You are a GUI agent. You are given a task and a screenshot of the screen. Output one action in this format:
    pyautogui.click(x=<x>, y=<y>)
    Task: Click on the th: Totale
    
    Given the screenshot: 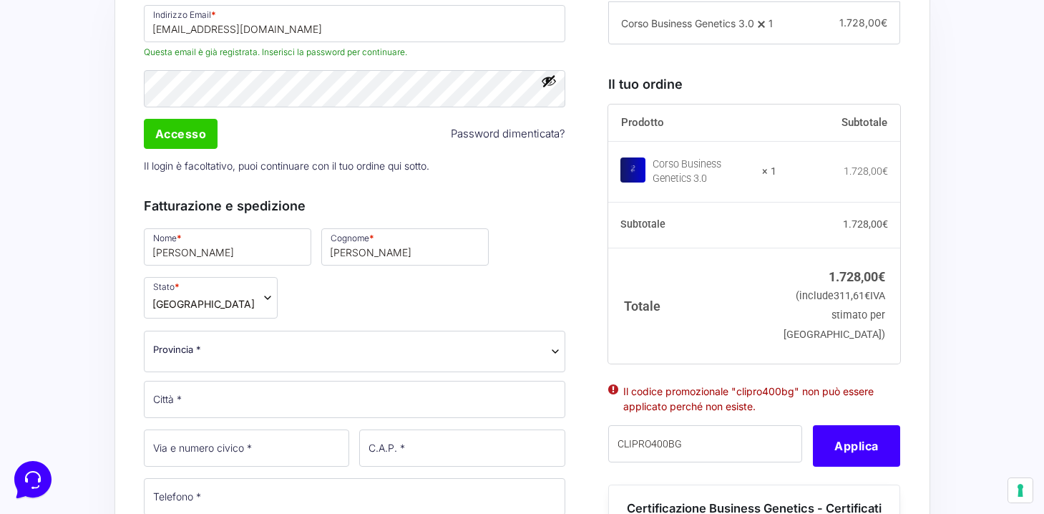 What is the action you would take?
    pyautogui.click(x=692, y=305)
    